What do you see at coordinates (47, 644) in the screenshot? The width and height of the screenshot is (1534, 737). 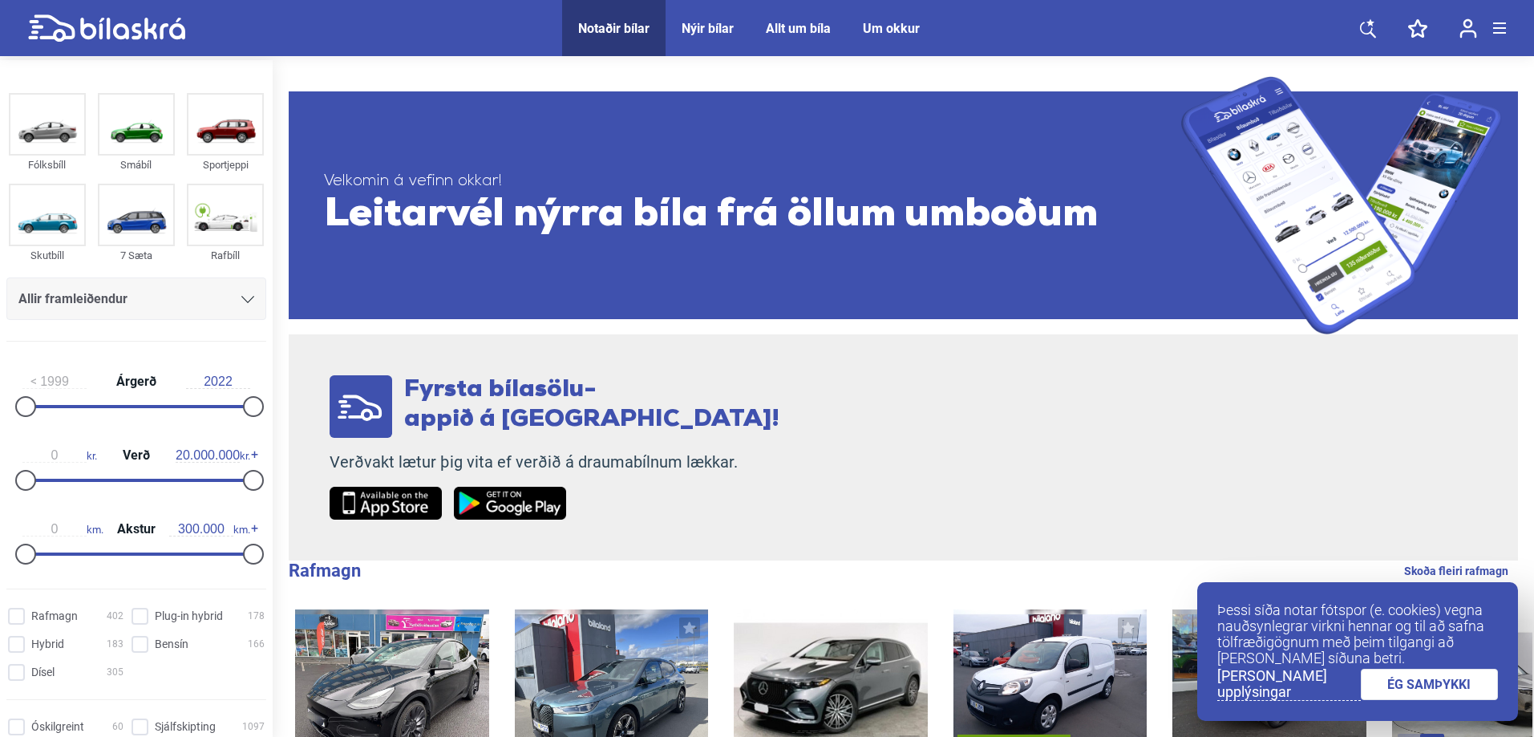 I see `span: Hybrid` at bounding box center [47, 644].